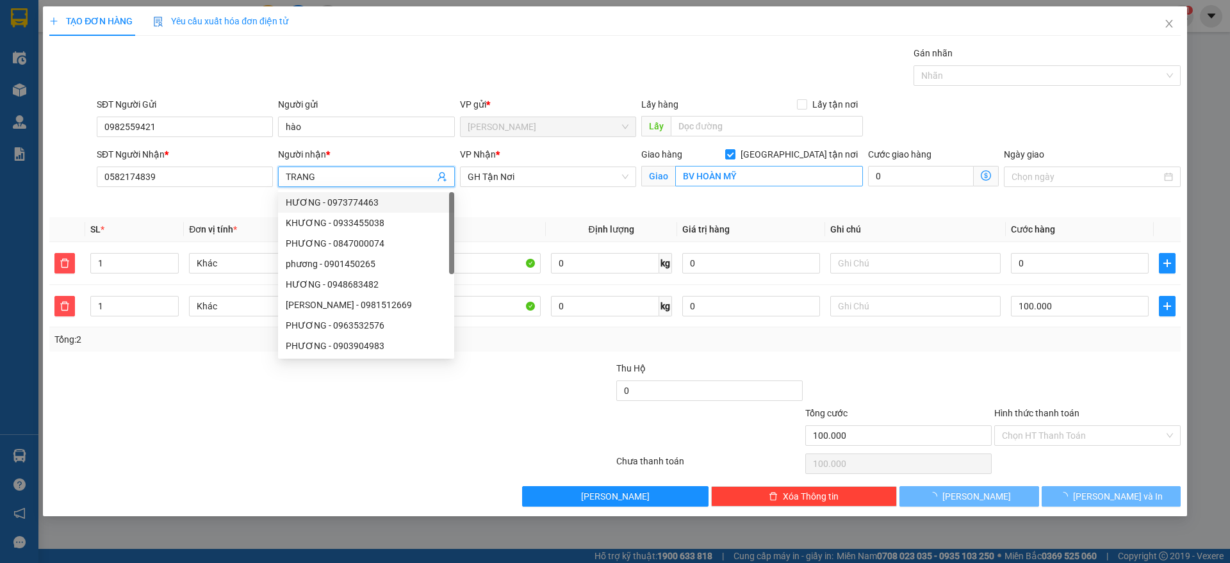 This screenshot has height=563, width=1230. I want to click on div: hương, so click(197, 34).